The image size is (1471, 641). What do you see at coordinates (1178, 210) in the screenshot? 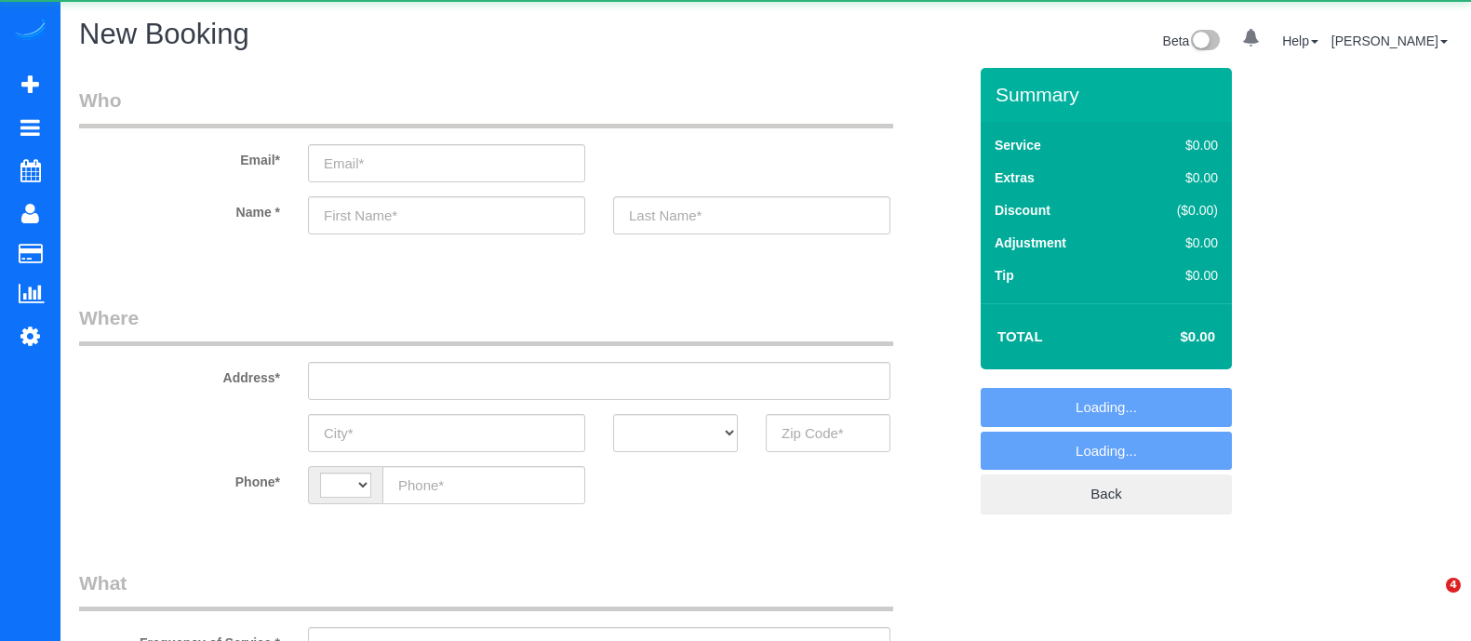
I see `div: ($0.00)` at bounding box center [1178, 210].